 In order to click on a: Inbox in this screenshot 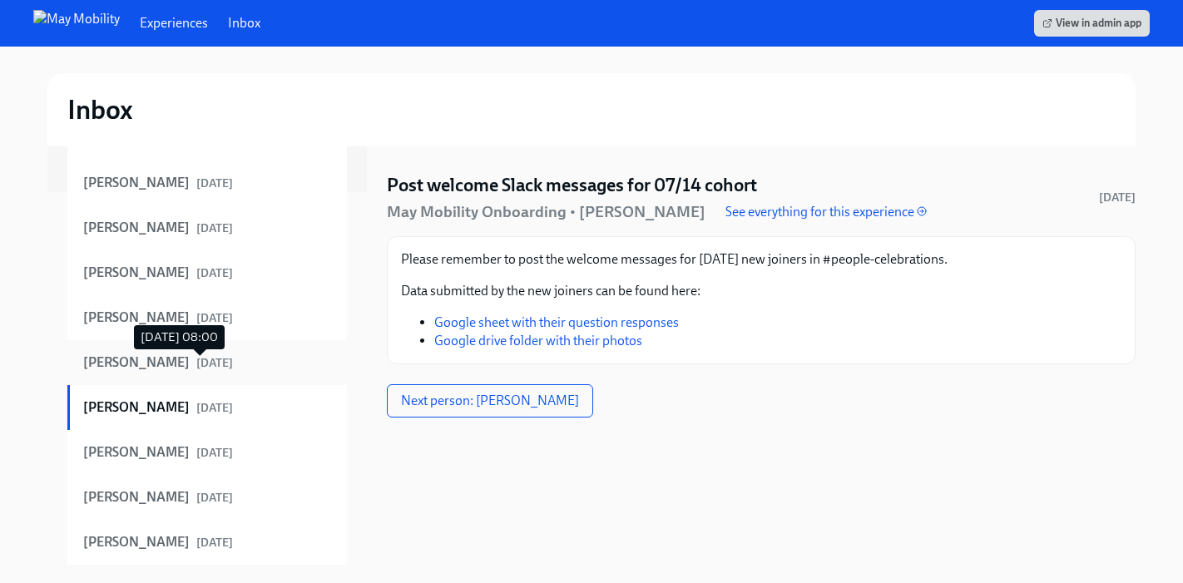, I will do `click(244, 23)`.